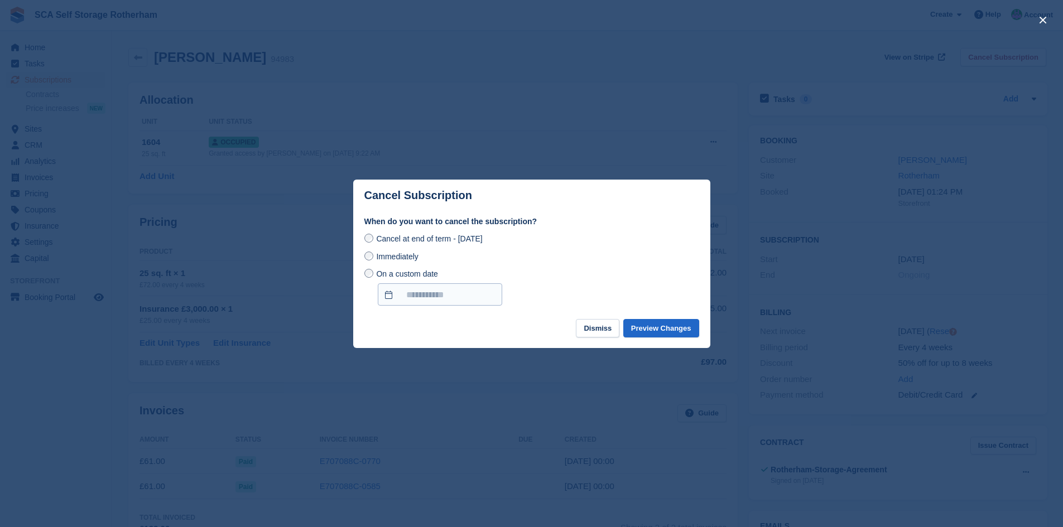 The height and width of the screenshot is (527, 1063). I want to click on button: Dismiss, so click(598, 328).